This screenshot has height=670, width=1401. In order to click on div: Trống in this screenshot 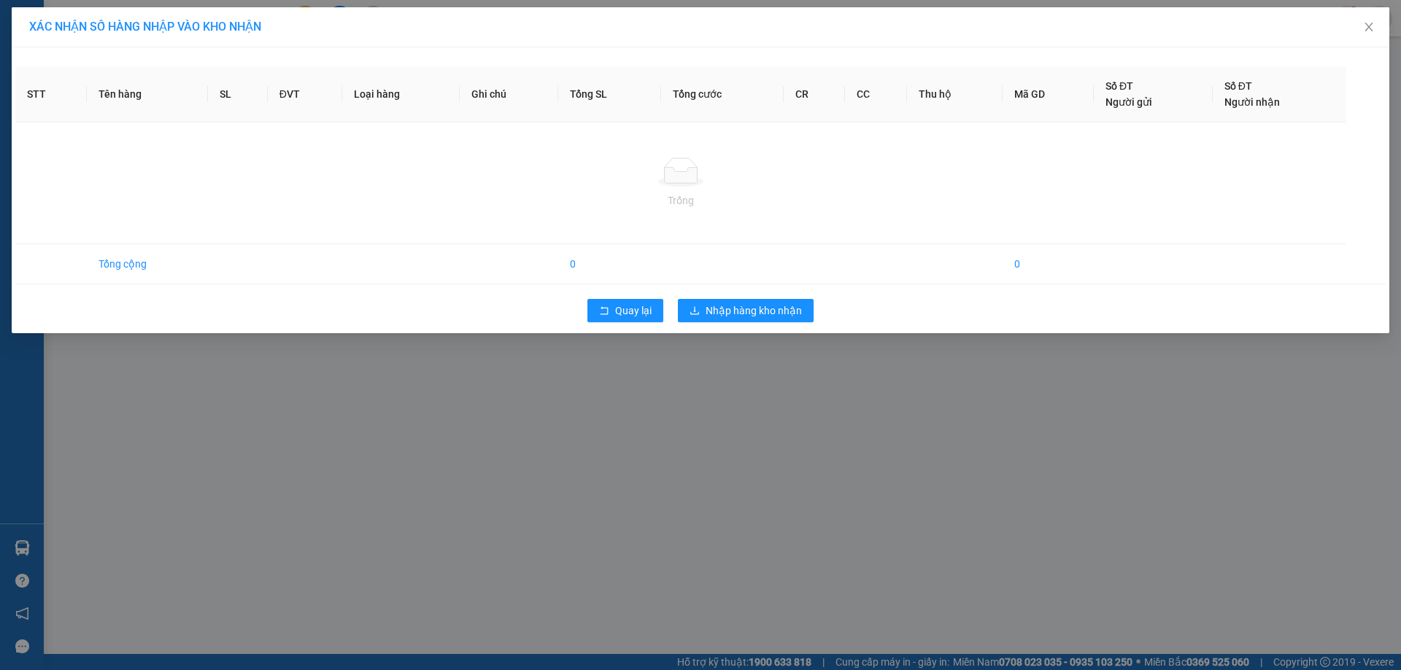, I will do `click(681, 201)`.